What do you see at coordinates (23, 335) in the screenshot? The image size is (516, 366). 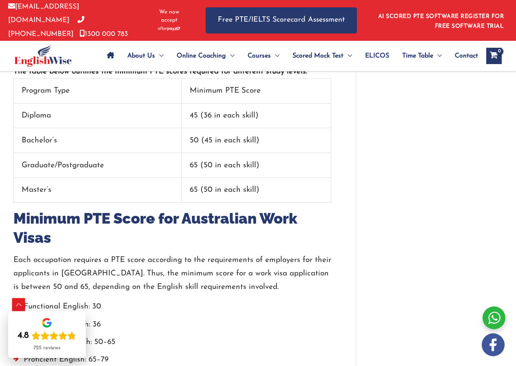 I see `div: 4.8` at bounding box center [23, 335].